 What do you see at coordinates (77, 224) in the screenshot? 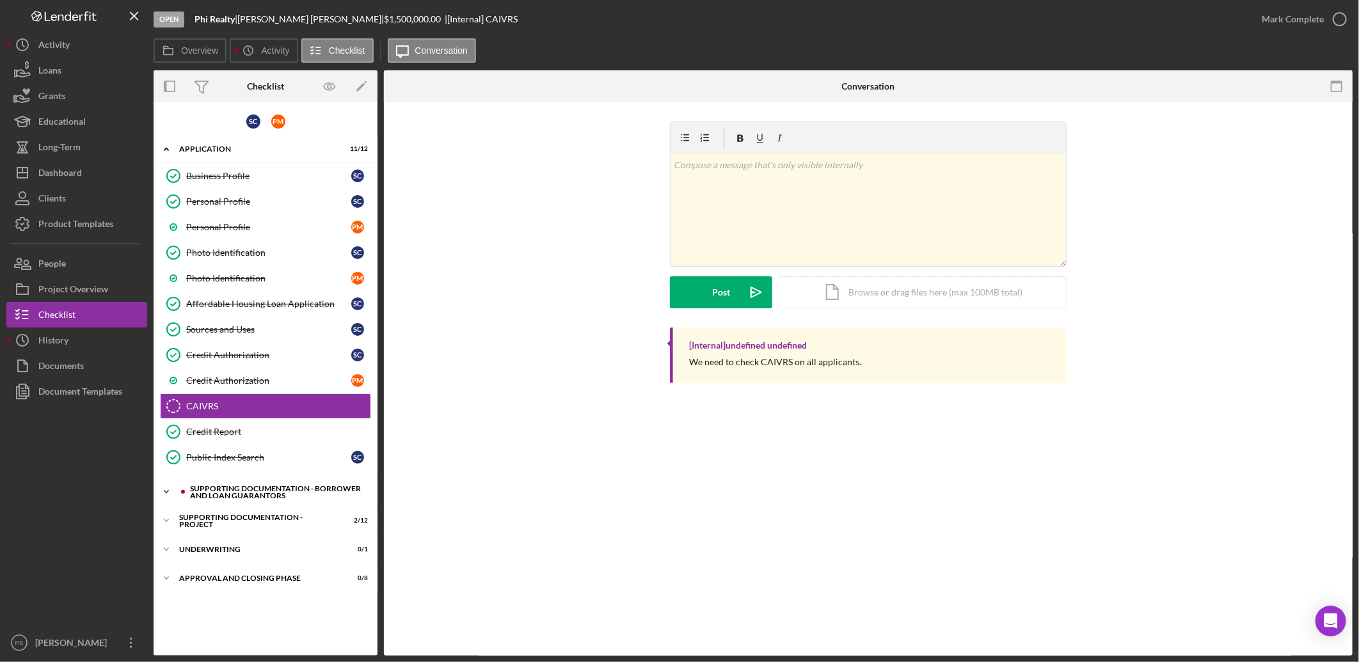
I see `button: Product Templates` at bounding box center [77, 224].